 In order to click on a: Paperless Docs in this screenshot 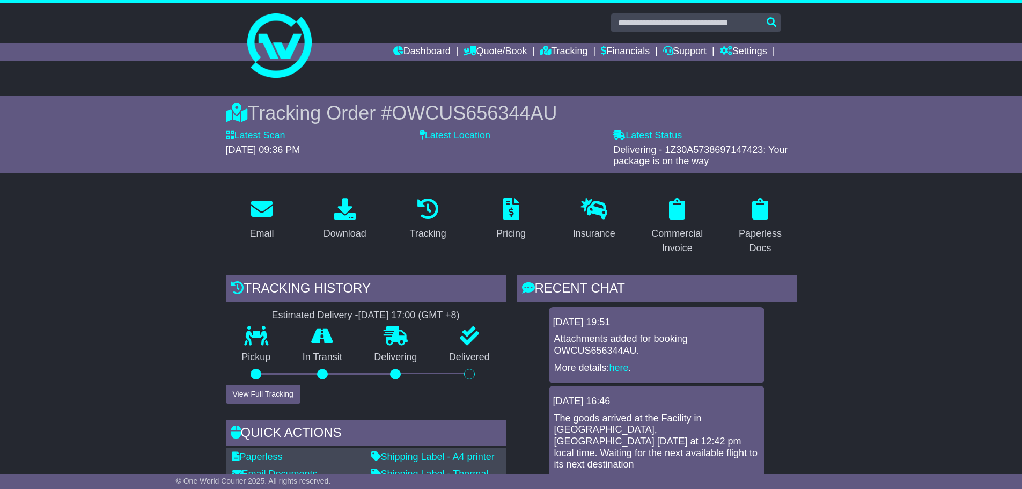, I will do `click(760, 226)`.